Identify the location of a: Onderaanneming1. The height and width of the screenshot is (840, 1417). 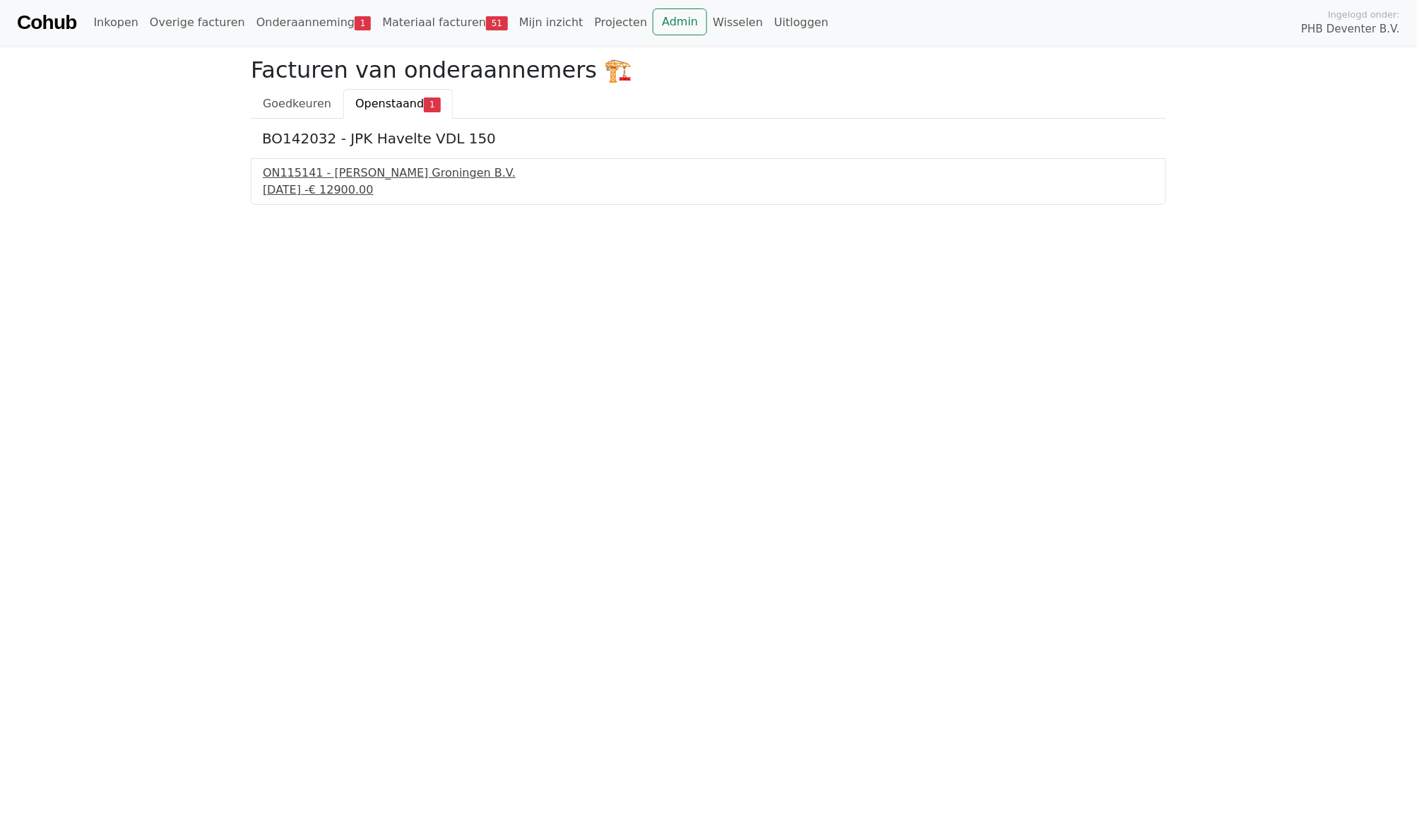
(314, 22).